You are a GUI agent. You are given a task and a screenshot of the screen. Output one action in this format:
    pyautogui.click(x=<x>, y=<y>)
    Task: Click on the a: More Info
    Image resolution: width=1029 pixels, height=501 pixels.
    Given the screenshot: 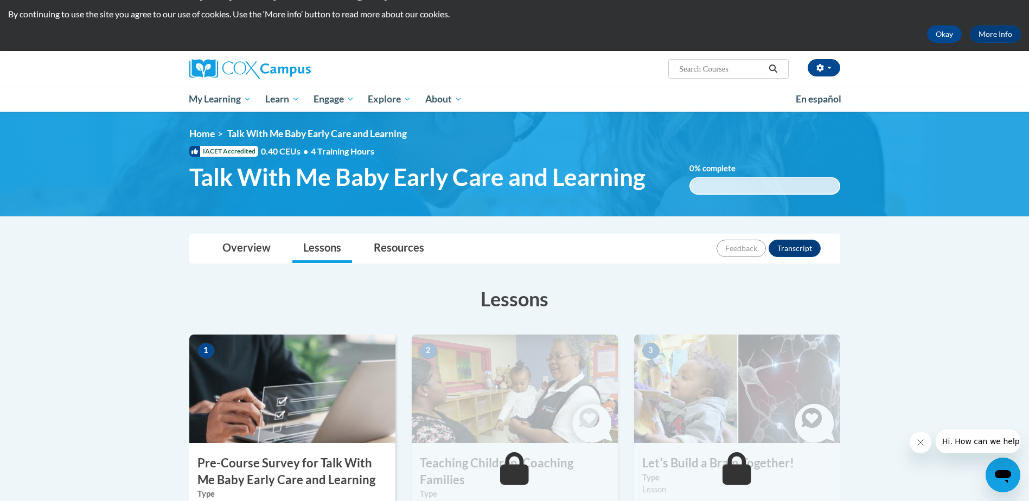 What is the action you would take?
    pyautogui.click(x=996, y=34)
    